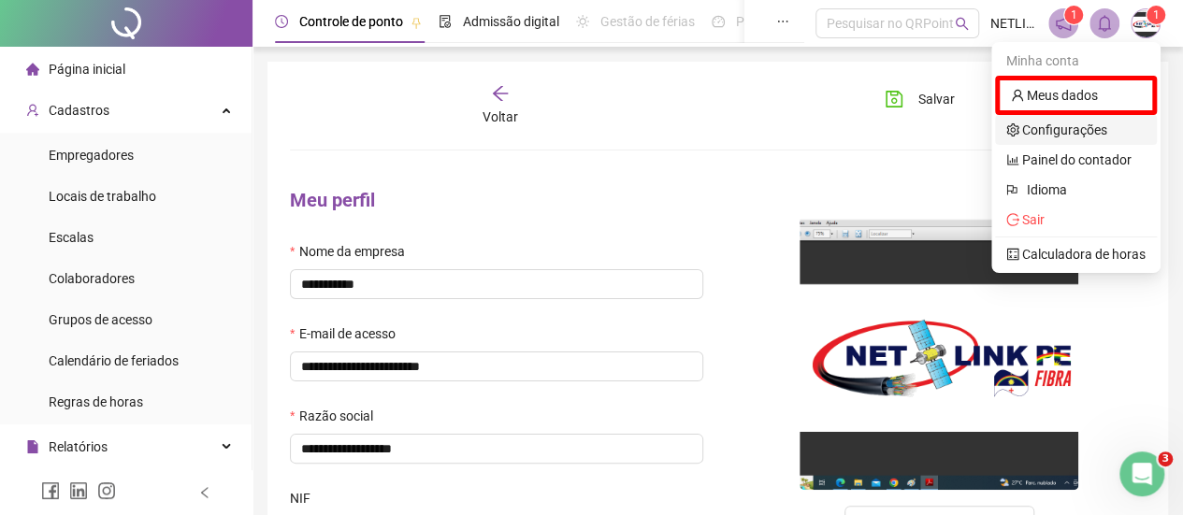  What do you see at coordinates (1054, 95) in the screenshot?
I see `a: user Meus dados` at bounding box center [1054, 95].